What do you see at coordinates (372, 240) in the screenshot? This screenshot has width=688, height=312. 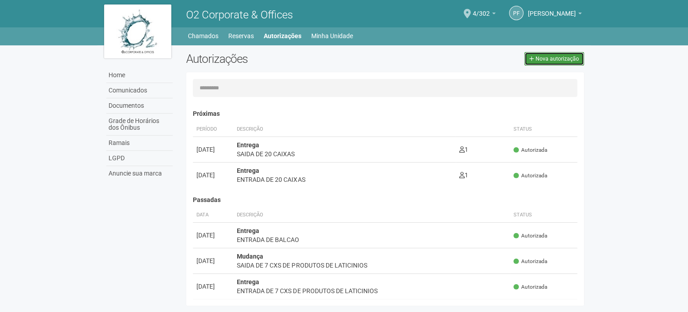 I see `div: ENTRADA DE BALCAO` at bounding box center [372, 240].